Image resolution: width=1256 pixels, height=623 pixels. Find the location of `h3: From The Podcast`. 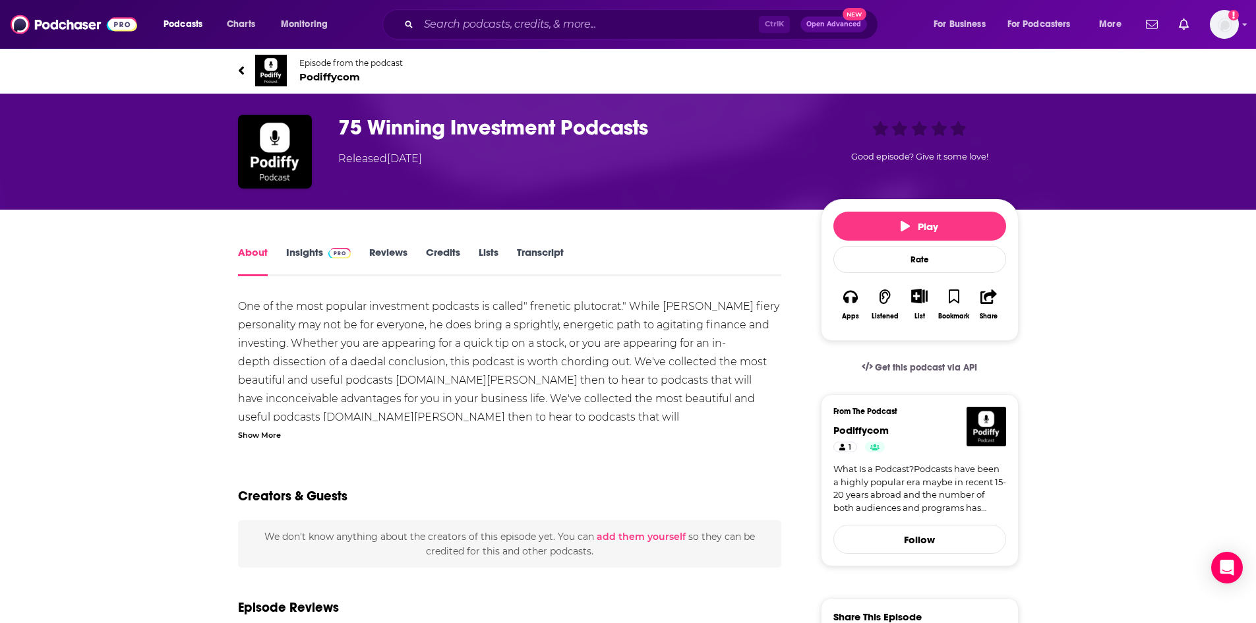

h3: From The Podcast is located at coordinates (915, 412).